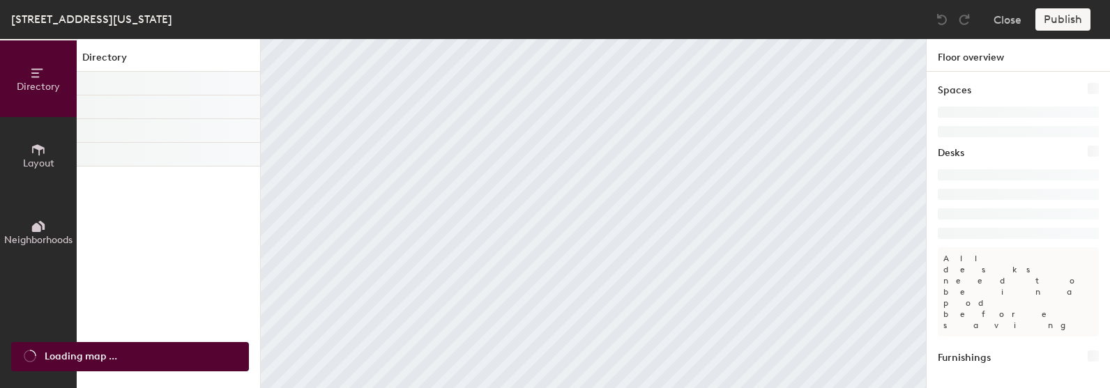  Describe the element at coordinates (593, 213) in the screenshot. I see `canvas: Map` at that location.